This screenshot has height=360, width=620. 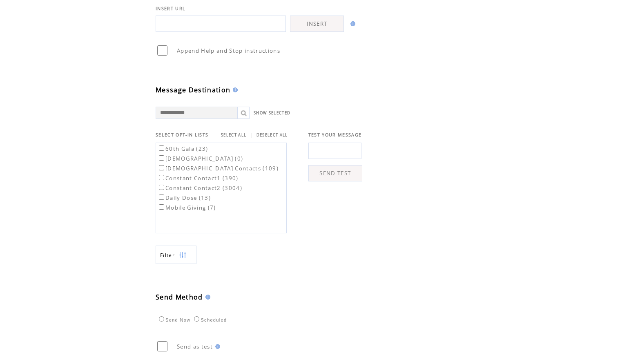 I want to click on img: filters.png, so click(x=183, y=255).